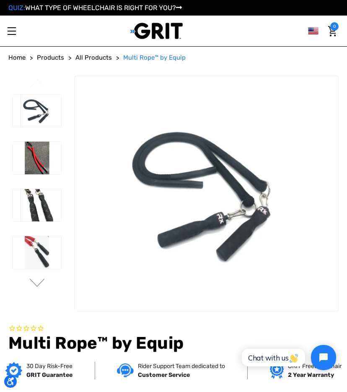 This screenshot has width=347, height=392. What do you see at coordinates (50, 366) in the screenshot?
I see `p: 30 Day Risk-Free` at bounding box center [50, 366].